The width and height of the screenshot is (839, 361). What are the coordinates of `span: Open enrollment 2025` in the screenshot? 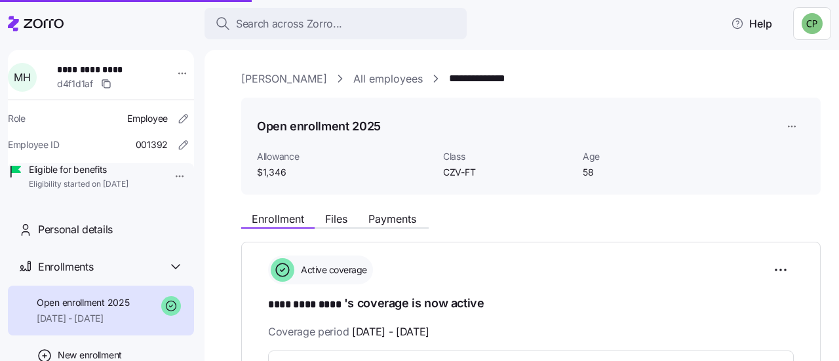 It's located at (83, 303).